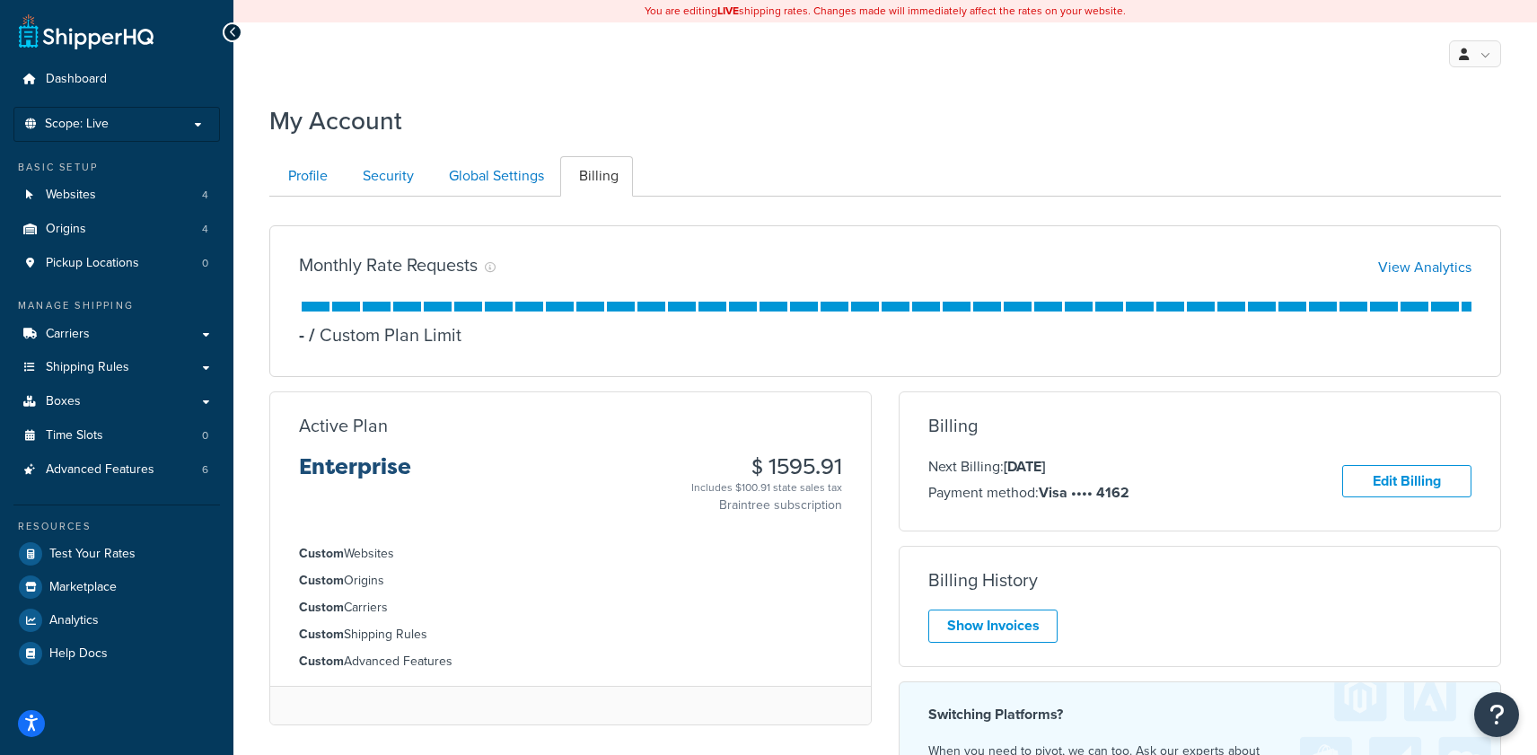 The width and height of the screenshot is (1537, 755). Describe the element at coordinates (71, 195) in the screenshot. I see `span: Websites` at that location.